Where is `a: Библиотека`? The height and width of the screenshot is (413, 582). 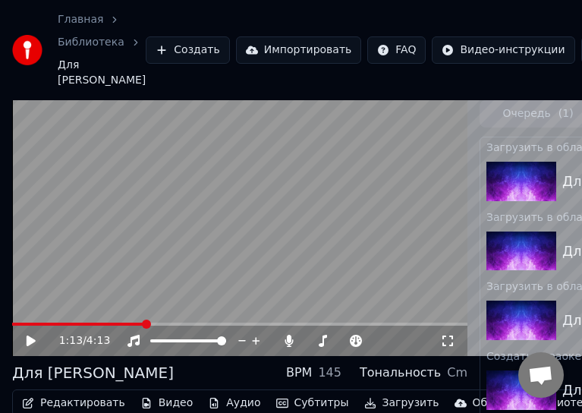 a: Библиотека is located at coordinates (91, 42).